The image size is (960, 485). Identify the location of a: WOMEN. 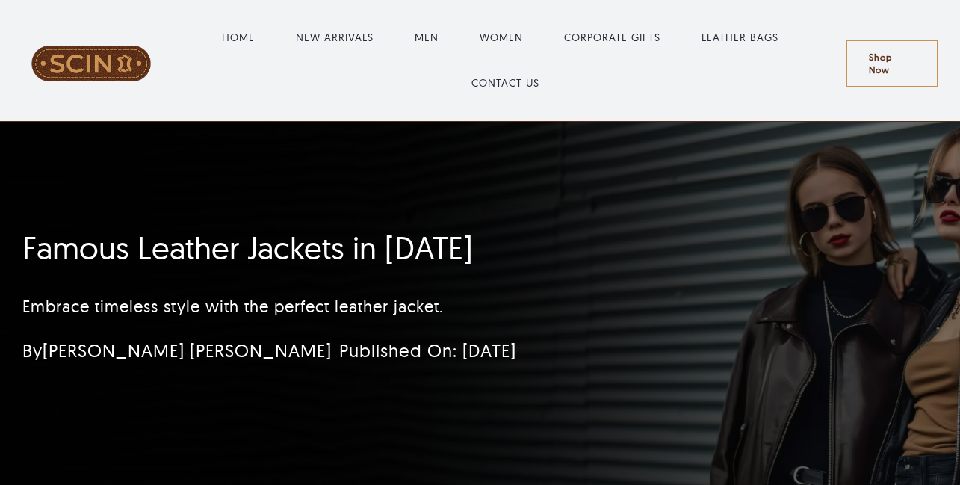
(502, 37).